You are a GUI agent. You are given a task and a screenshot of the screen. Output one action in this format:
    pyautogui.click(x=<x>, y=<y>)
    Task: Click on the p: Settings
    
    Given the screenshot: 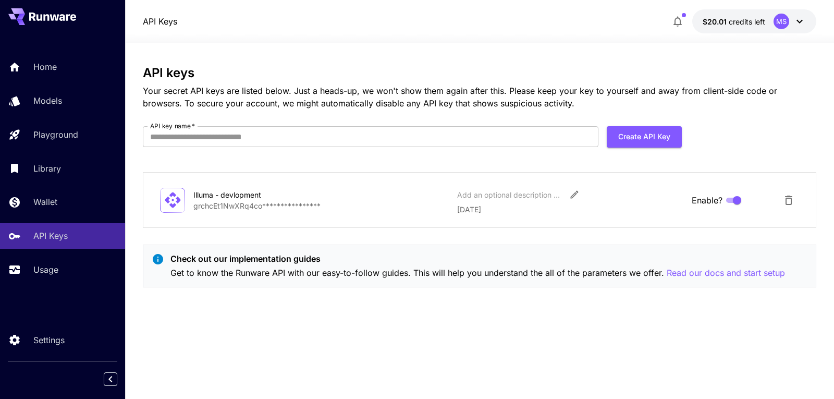 What is the action you would take?
    pyautogui.click(x=49, y=340)
    